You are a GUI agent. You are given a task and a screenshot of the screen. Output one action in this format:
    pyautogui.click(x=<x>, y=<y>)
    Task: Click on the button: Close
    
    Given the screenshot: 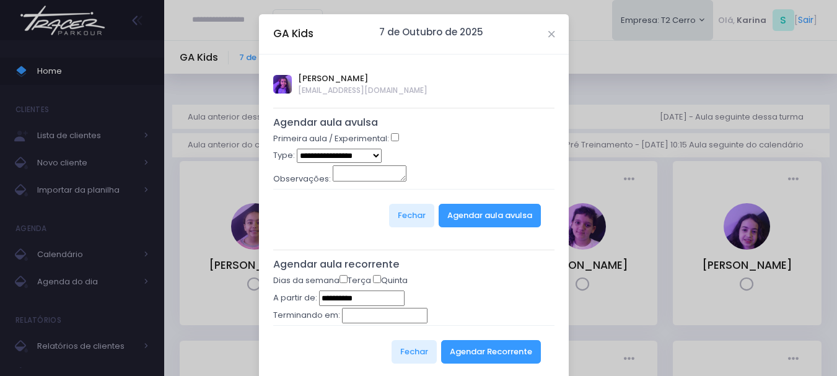 What is the action you would take?
    pyautogui.click(x=552, y=34)
    